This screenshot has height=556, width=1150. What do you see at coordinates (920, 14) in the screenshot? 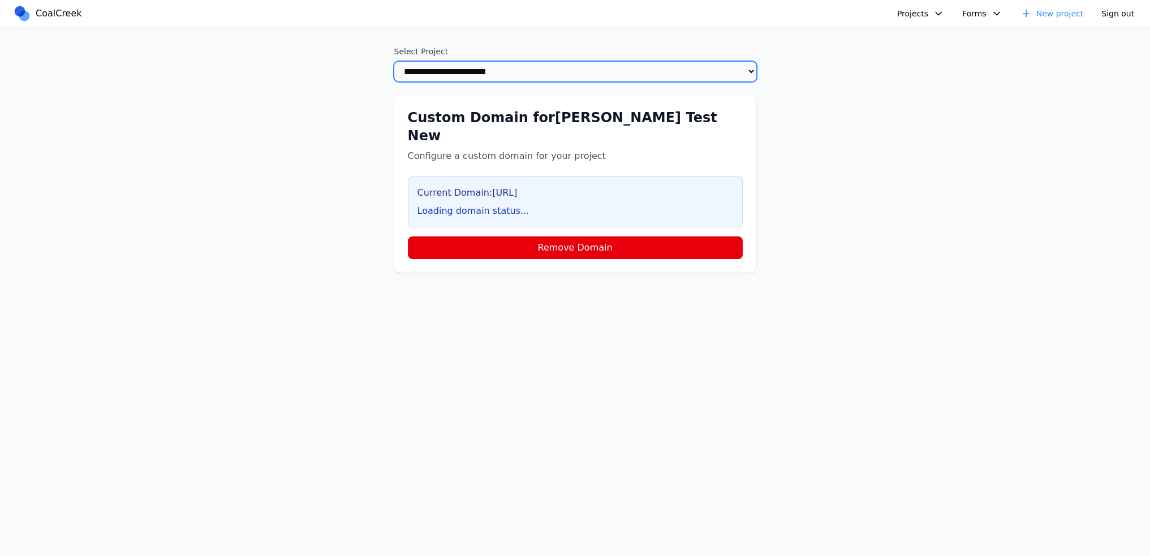
I see `button: Projects` at bounding box center [920, 14].